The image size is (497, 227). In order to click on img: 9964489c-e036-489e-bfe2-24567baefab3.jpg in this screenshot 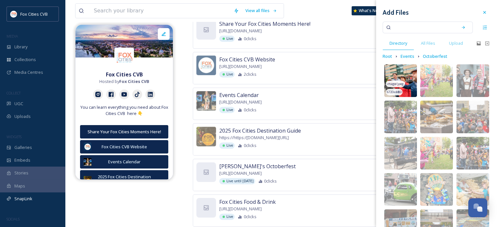, I will do `click(437, 190)`.